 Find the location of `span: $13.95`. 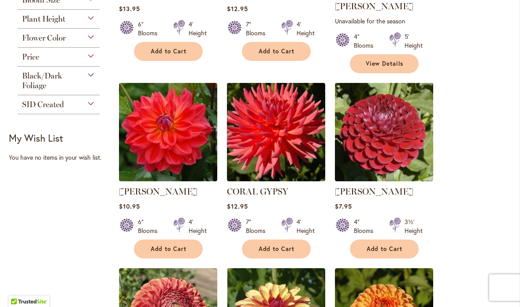

span: $13.95 is located at coordinates (129, 8).